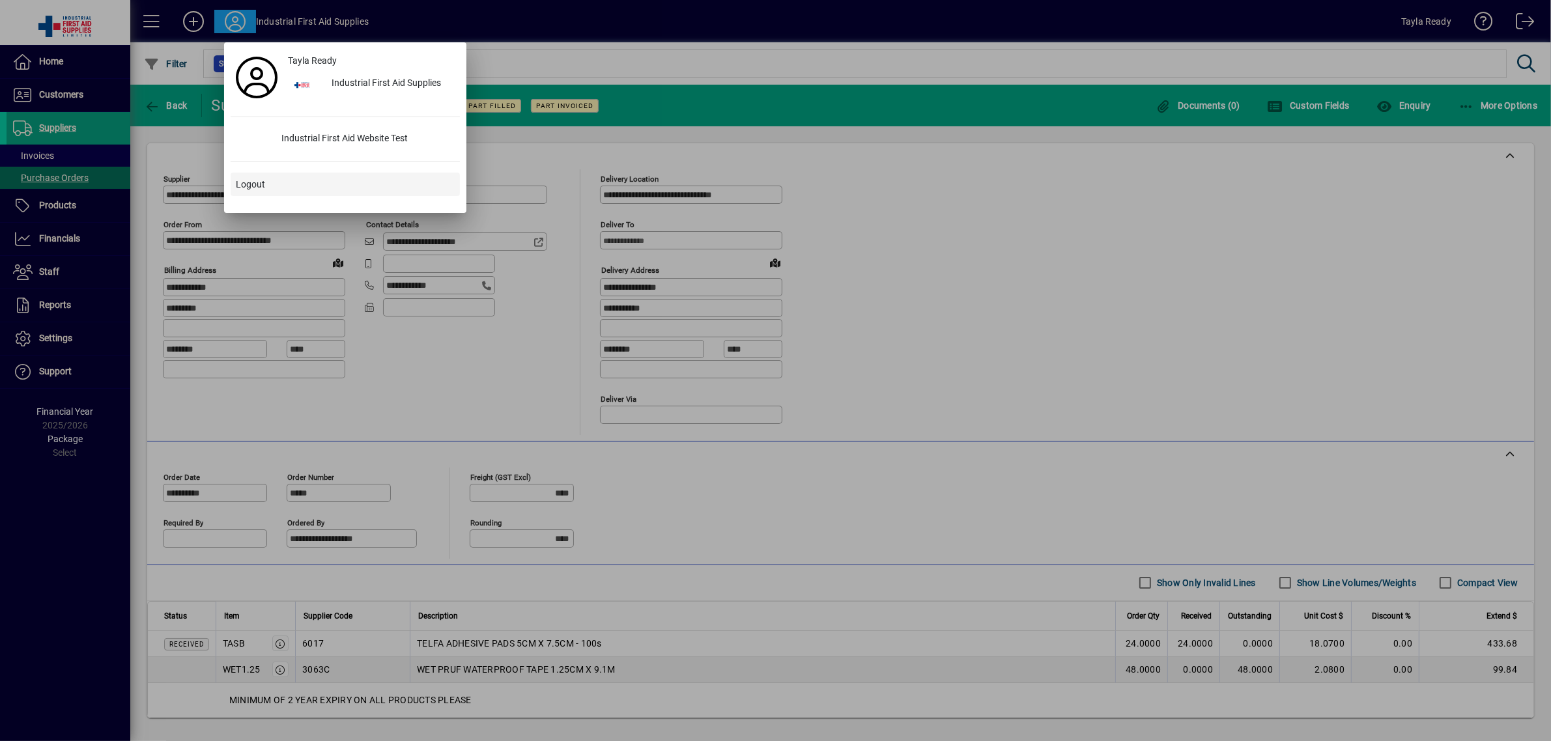  Describe the element at coordinates (371, 61) in the screenshot. I see `a: Tayla Ready` at that location.